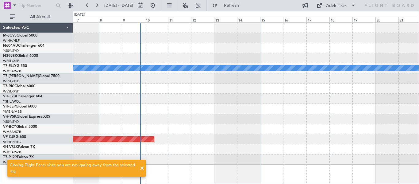  What do you see at coordinates (133, 20) in the screenshot?
I see `div: 9` at bounding box center [133, 20].